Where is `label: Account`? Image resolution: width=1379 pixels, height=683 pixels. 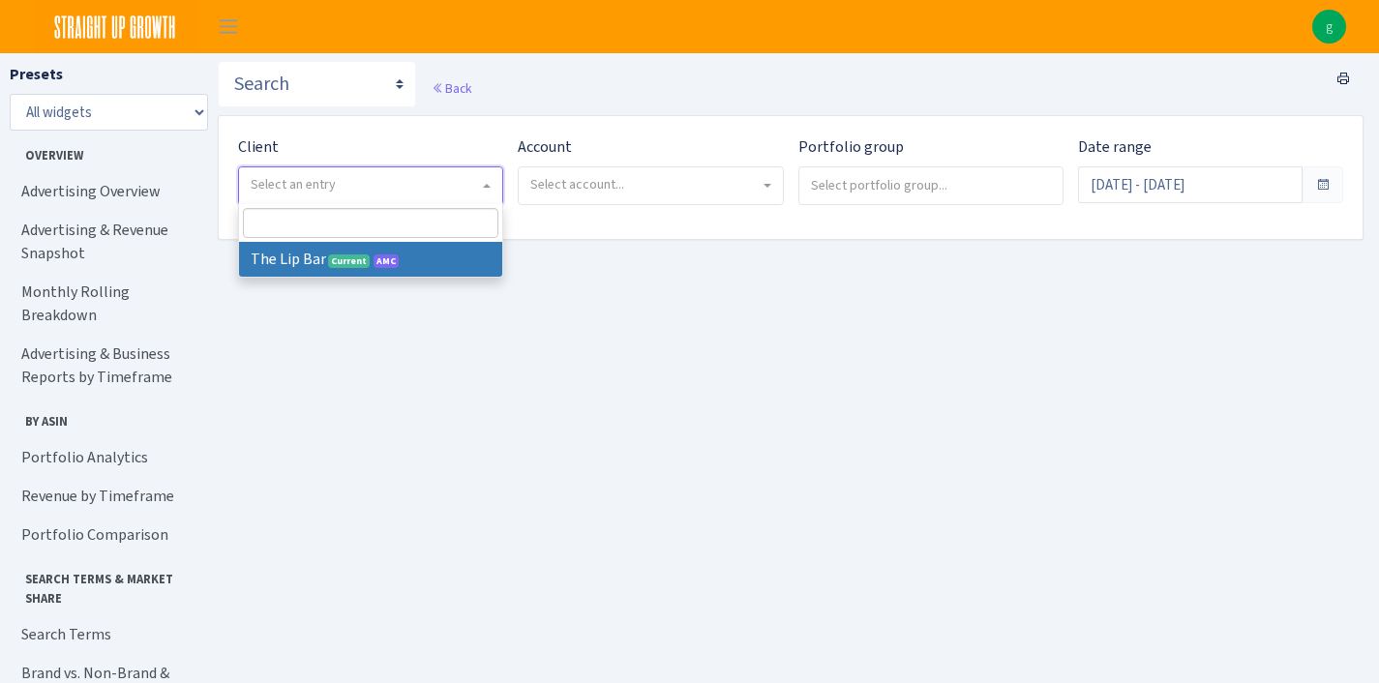
label: Account is located at coordinates (545, 147).